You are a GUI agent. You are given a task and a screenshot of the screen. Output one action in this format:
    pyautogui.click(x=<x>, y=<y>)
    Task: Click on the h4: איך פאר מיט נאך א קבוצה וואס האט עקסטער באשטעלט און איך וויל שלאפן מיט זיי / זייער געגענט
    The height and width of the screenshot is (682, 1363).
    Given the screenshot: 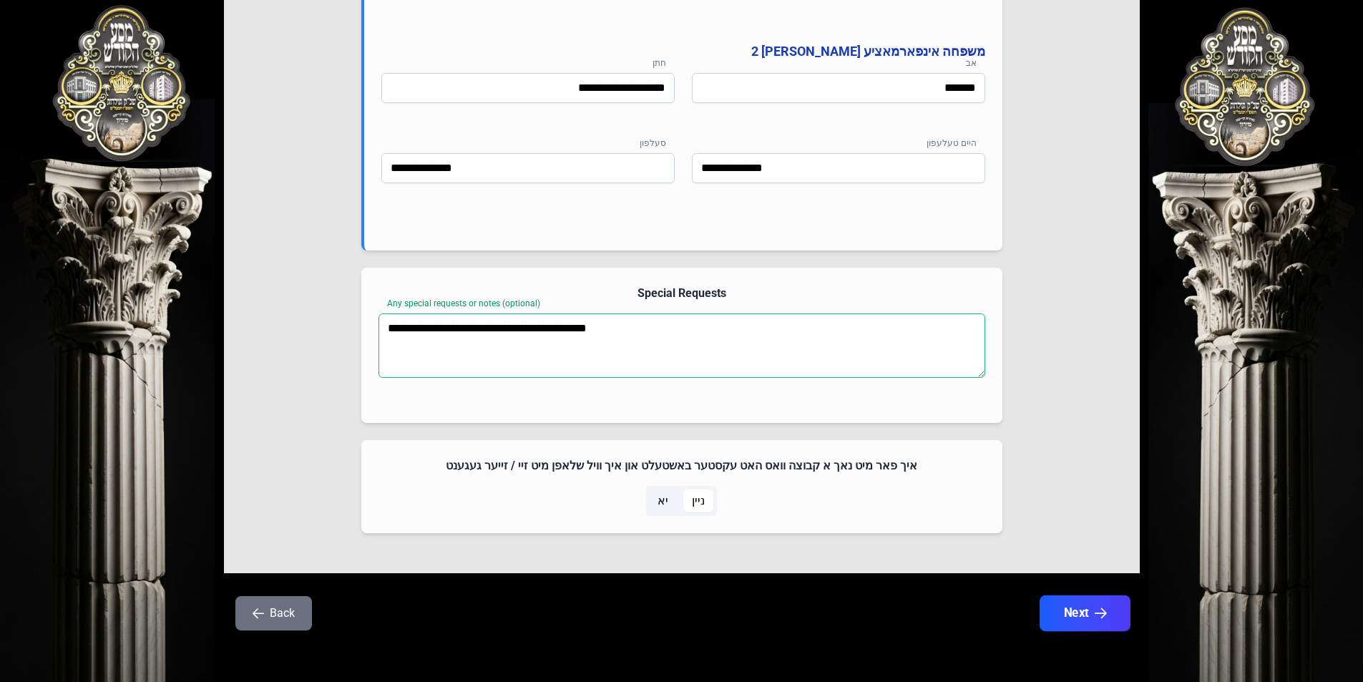 What is the action you would take?
    pyautogui.click(x=682, y=466)
    